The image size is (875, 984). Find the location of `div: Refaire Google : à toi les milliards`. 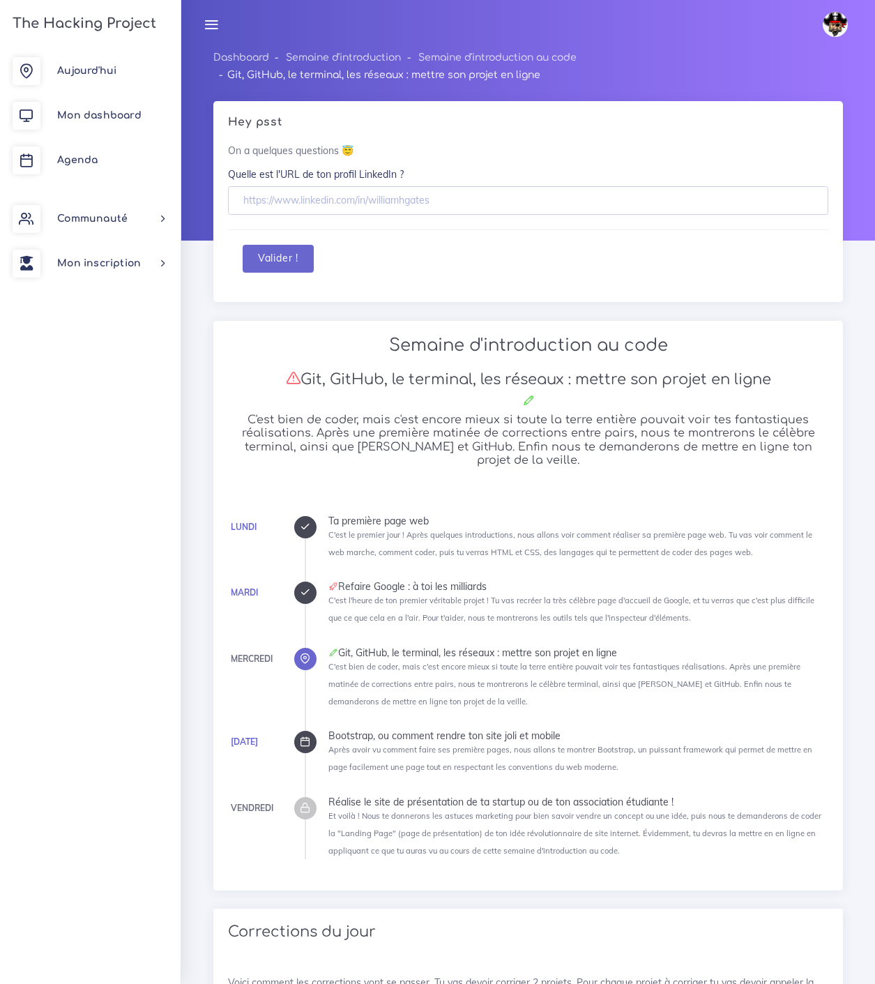

div: Refaire Google : à toi les milliards is located at coordinates (578, 586).